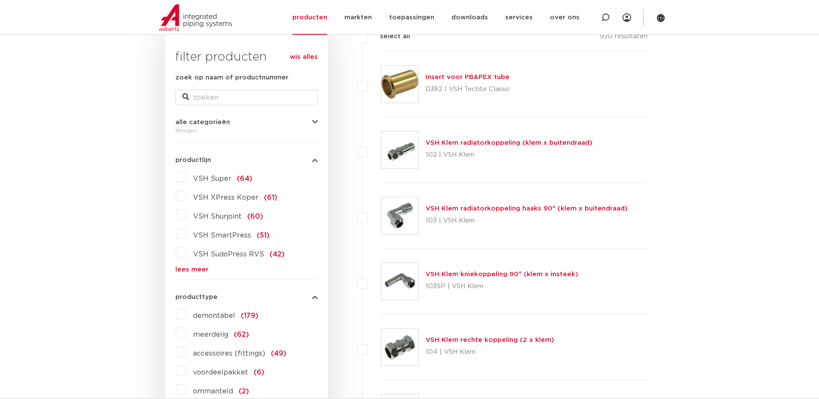 The image size is (819, 399). Describe the element at coordinates (400, 282) in the screenshot. I see `img: Thumbnail for VSH Klem kniekoppeling 90° (klem x insteek)` at that location.